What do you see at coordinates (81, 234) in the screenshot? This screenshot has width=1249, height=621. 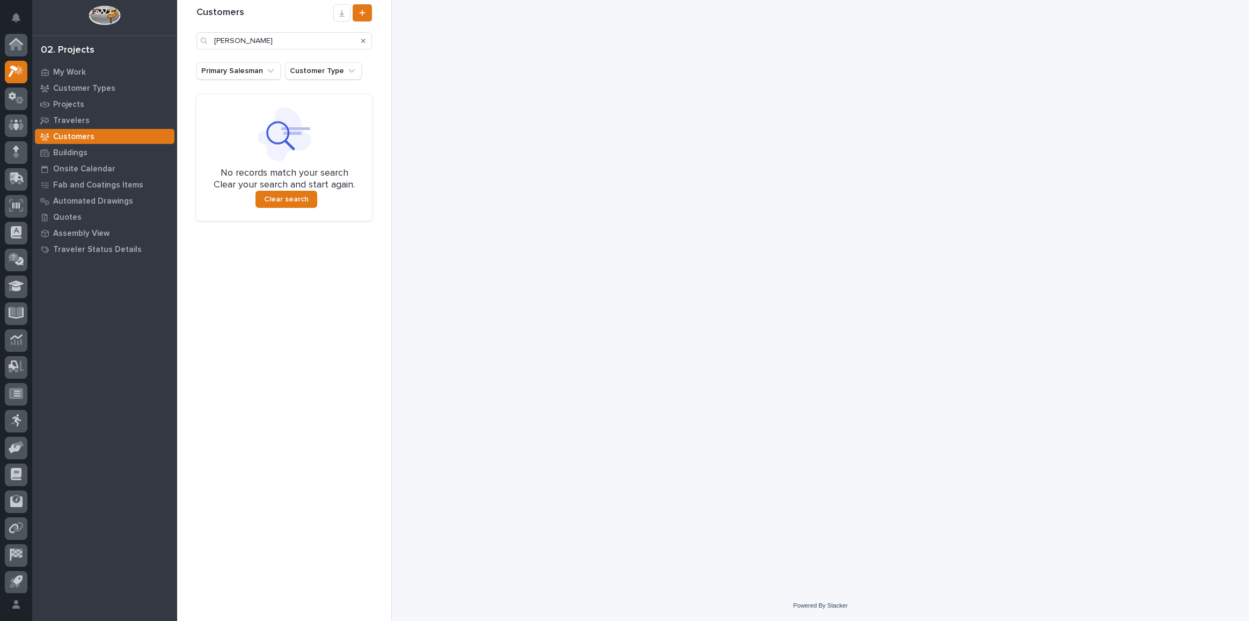 I see `p: Assembly View` at bounding box center [81, 234].